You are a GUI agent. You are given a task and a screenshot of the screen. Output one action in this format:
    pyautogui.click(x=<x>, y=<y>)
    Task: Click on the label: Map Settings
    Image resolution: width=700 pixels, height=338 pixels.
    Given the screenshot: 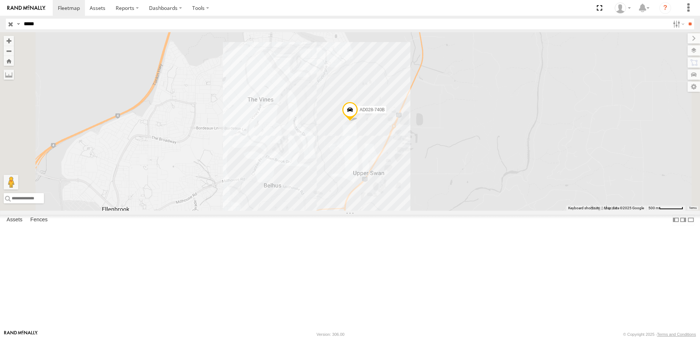 What is the action you would take?
    pyautogui.click(x=694, y=87)
    